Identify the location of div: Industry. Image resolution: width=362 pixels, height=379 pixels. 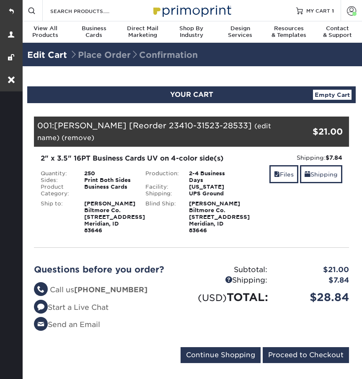
(192, 32).